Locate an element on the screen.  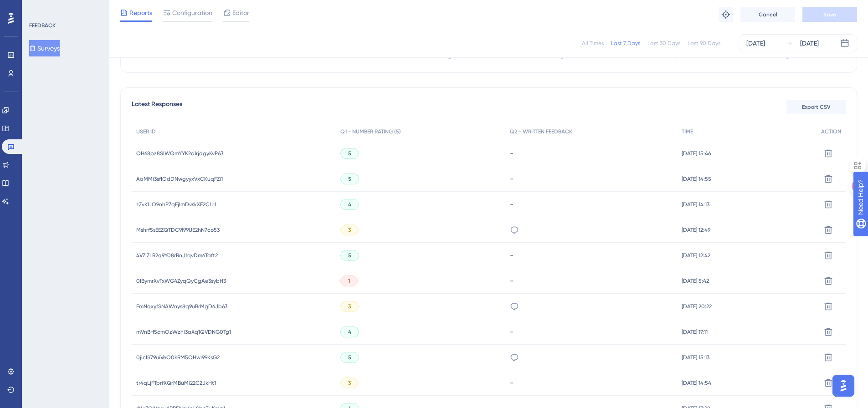
span: 4VZIZLR2q9Y08rRnJfqvDm6Taft2 is located at coordinates (177, 256).